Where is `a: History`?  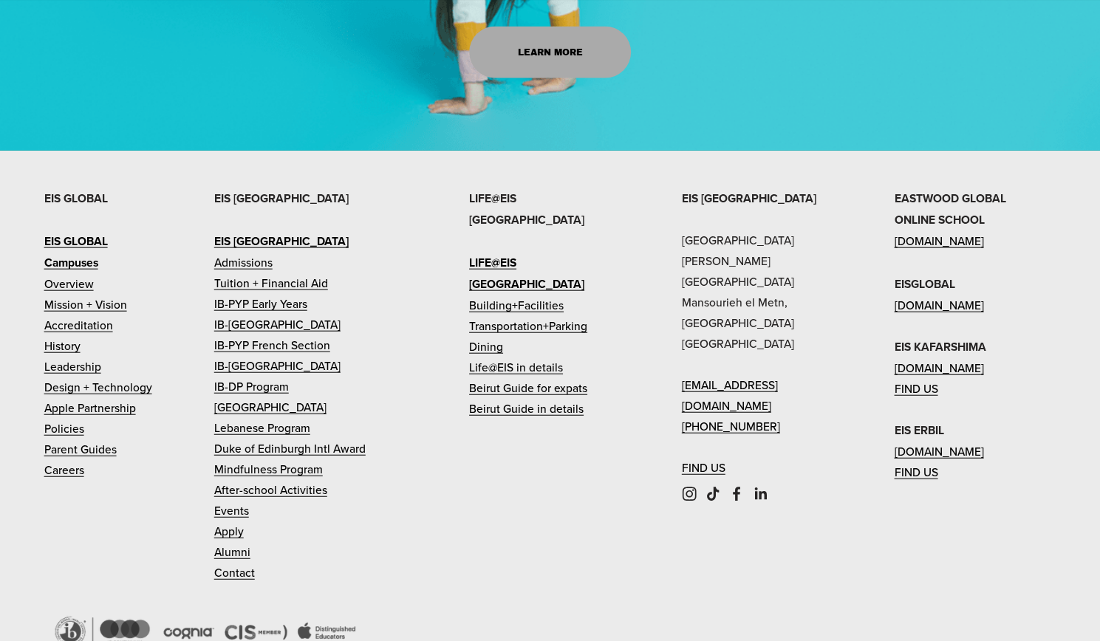 a: History is located at coordinates (62, 346).